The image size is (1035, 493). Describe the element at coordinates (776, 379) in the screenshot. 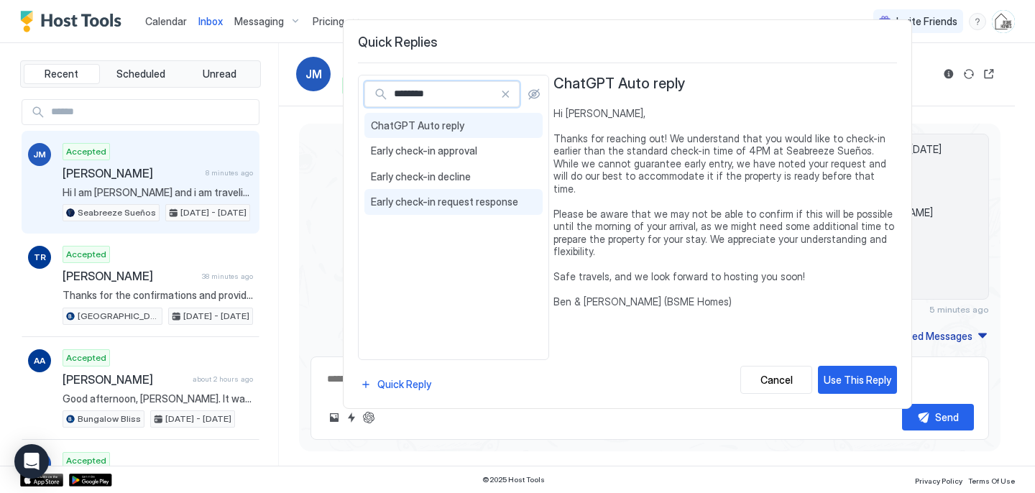

I see `button: Cancel` at that location.